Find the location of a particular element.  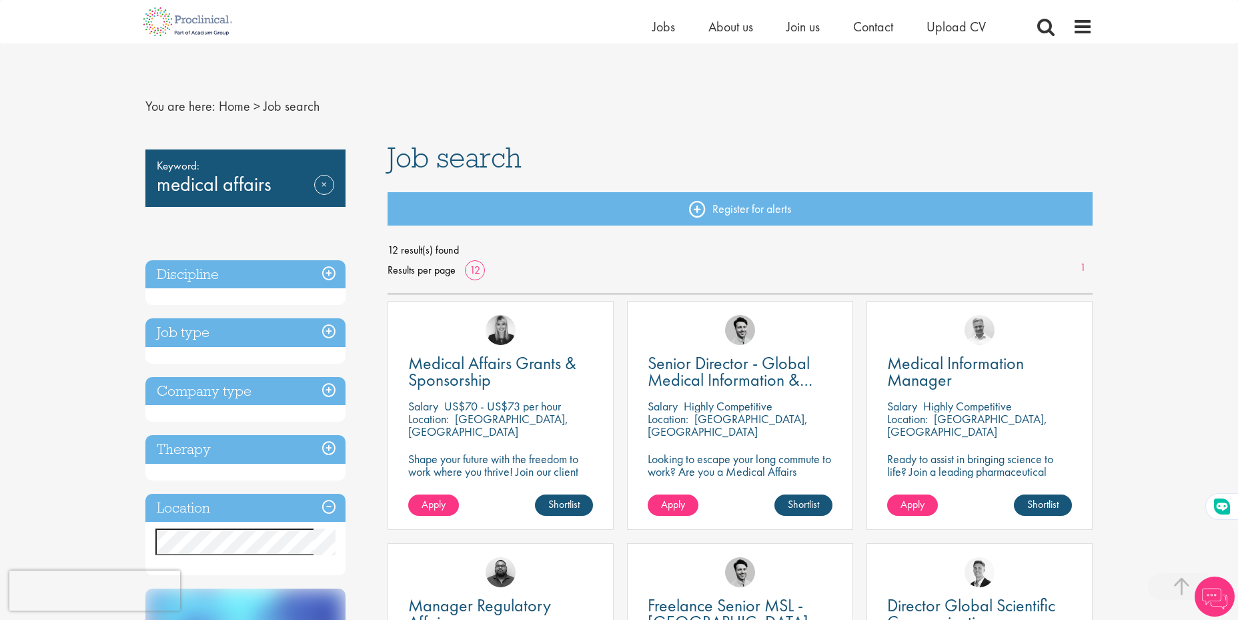

a: Register for alerts is located at coordinates (741, 209).